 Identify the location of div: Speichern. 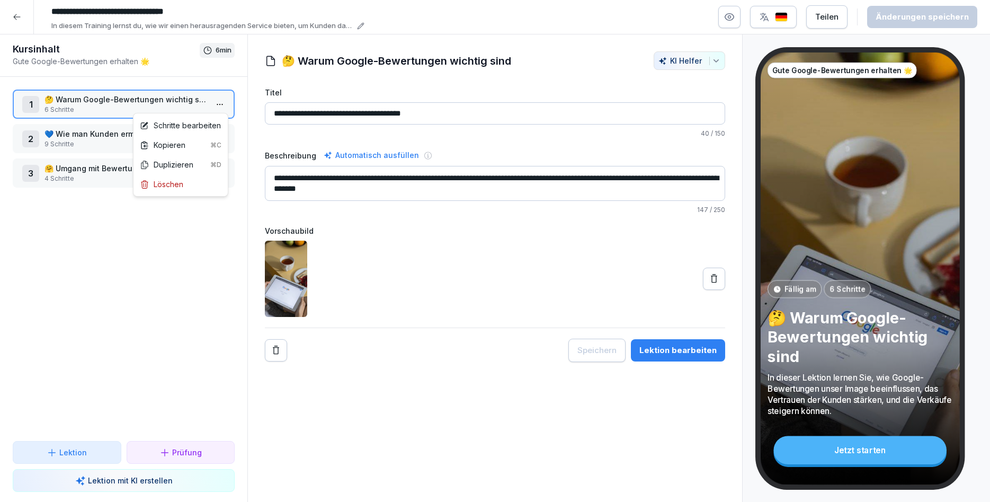
(597, 350).